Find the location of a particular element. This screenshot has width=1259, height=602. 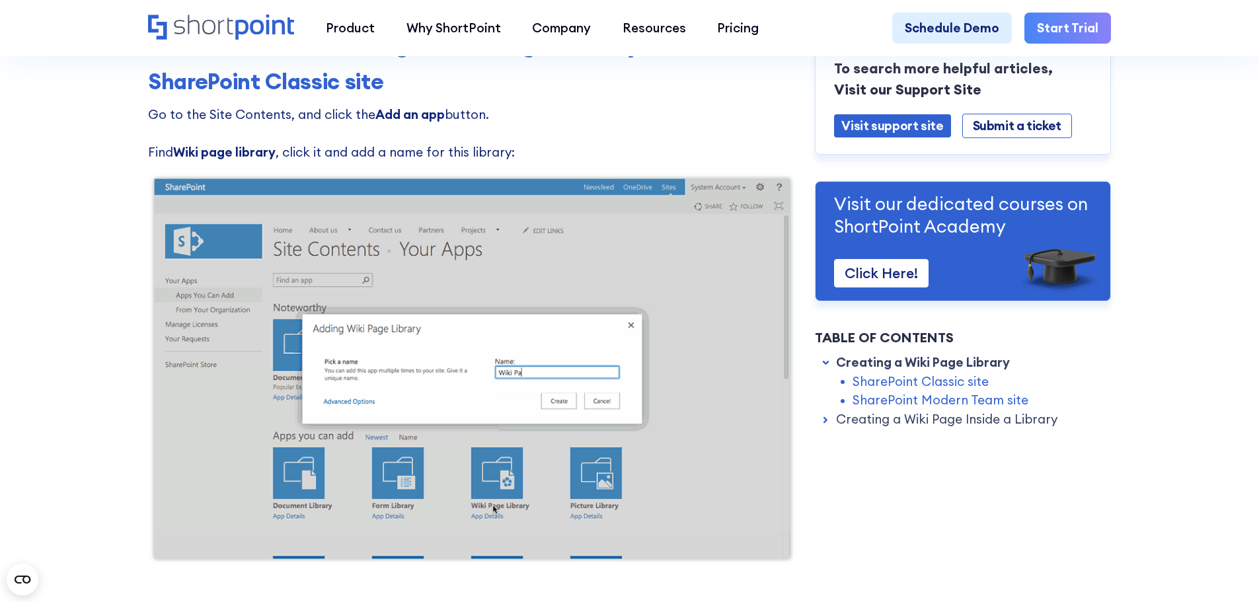

div: Why ShortPoint is located at coordinates (453, 28).